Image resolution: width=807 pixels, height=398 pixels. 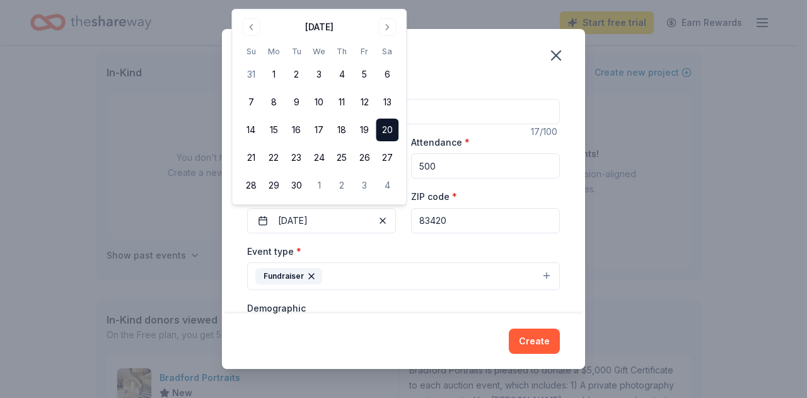 I want to click on button: 23, so click(x=296, y=158).